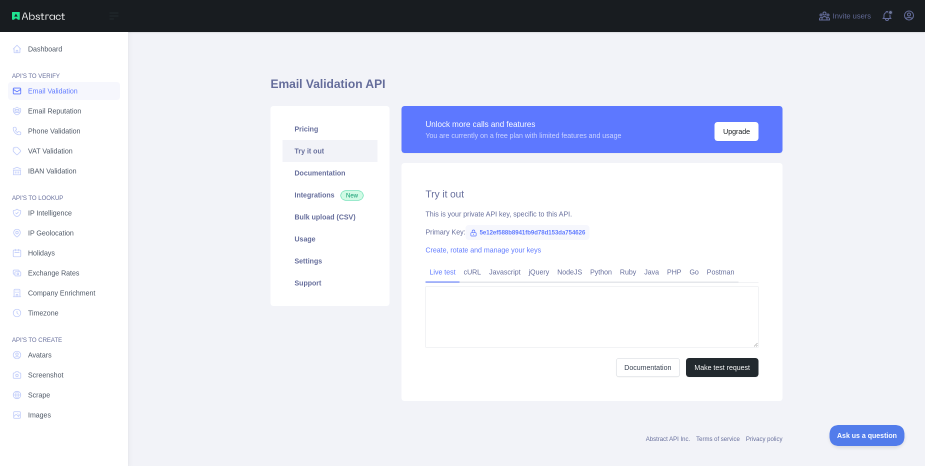 Image resolution: width=925 pixels, height=466 pixels. Describe the element at coordinates (668, 439) in the screenshot. I see `a: Abstract API Inc.` at that location.